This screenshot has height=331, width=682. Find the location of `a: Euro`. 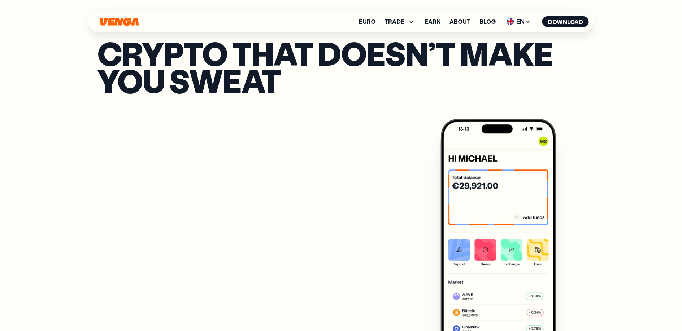

a: Euro is located at coordinates (367, 22).